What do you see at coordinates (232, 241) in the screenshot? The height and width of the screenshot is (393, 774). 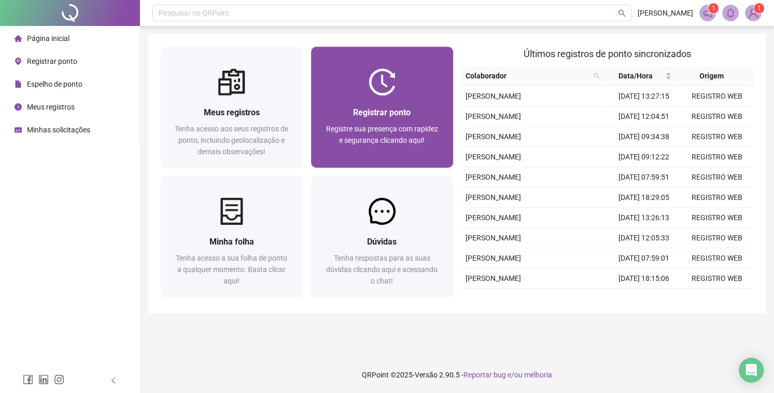 I see `span: Minha folha` at bounding box center [232, 241].